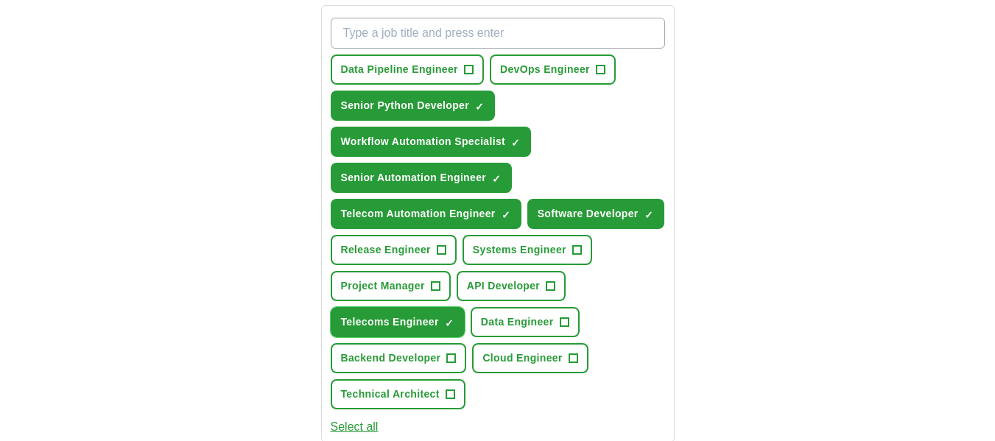  What do you see at coordinates (354, 427) in the screenshot?
I see `button: Select all` at bounding box center [354, 427].